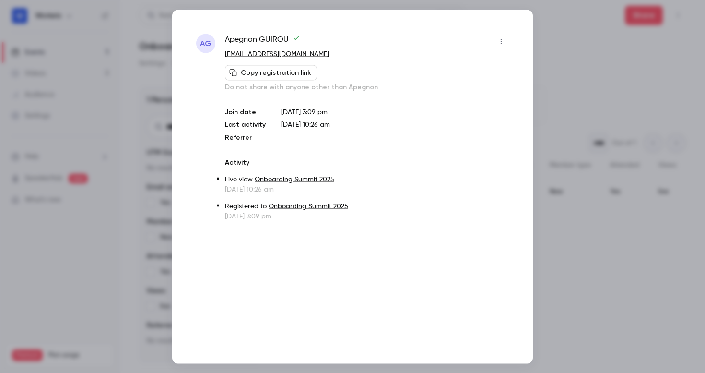 The height and width of the screenshot is (373, 705). I want to click on span: AG, so click(206, 43).